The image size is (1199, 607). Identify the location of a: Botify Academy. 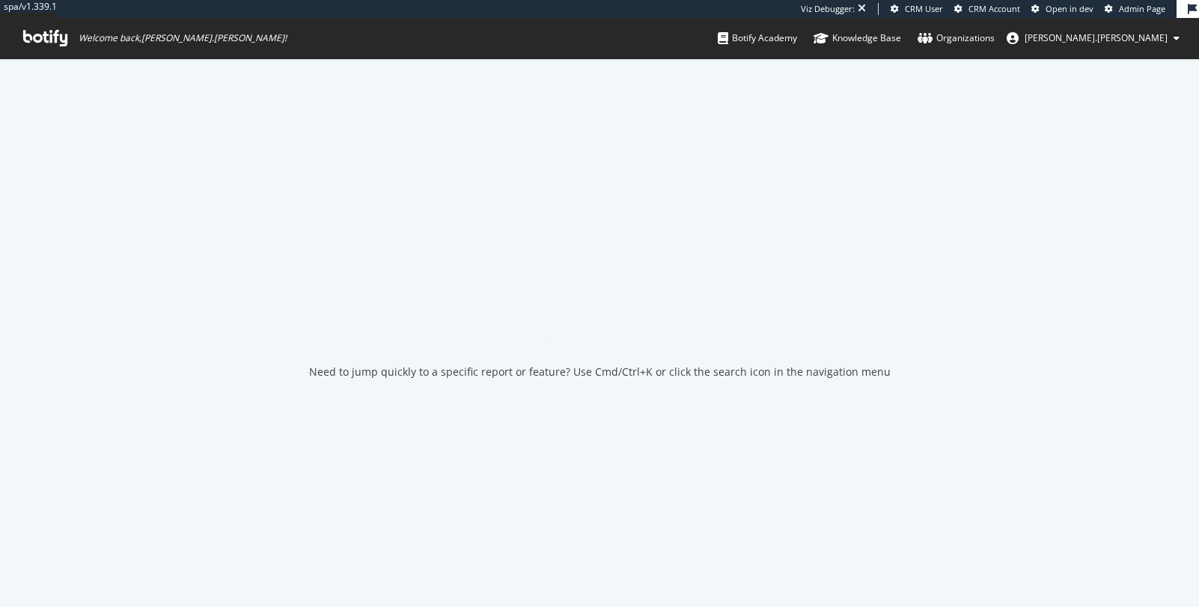
(758, 38).